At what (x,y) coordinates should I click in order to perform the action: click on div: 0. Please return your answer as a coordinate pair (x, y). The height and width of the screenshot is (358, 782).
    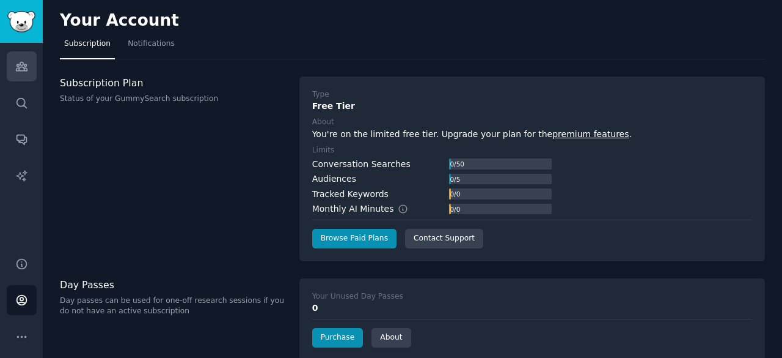
    Looking at the image, I should click on (532, 307).